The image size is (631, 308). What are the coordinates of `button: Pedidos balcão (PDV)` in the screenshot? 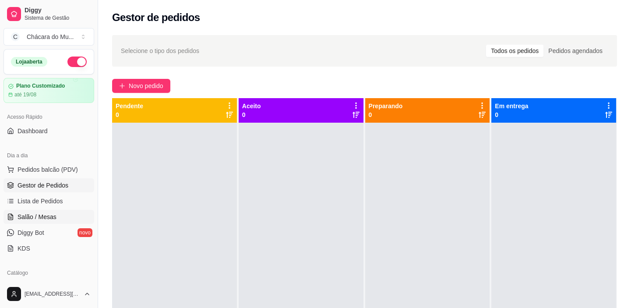 It's located at (49, 169).